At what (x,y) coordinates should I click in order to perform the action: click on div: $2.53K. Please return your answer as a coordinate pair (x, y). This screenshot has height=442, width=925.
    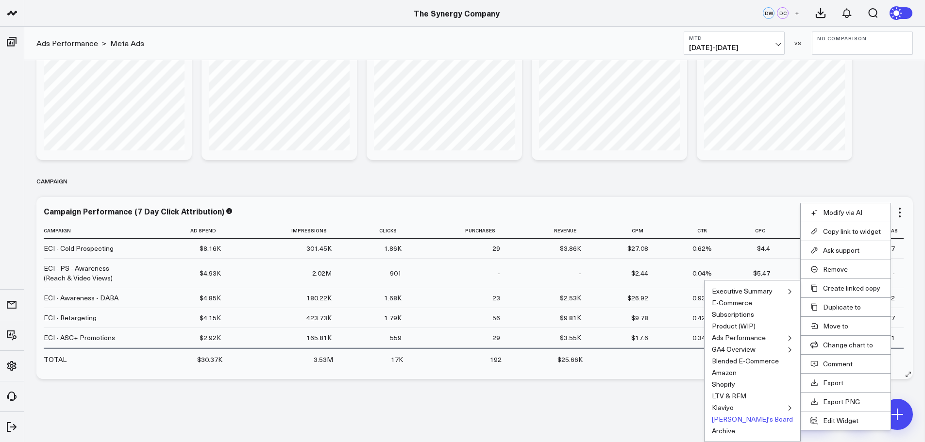
    Looking at the image, I should click on (571, 298).